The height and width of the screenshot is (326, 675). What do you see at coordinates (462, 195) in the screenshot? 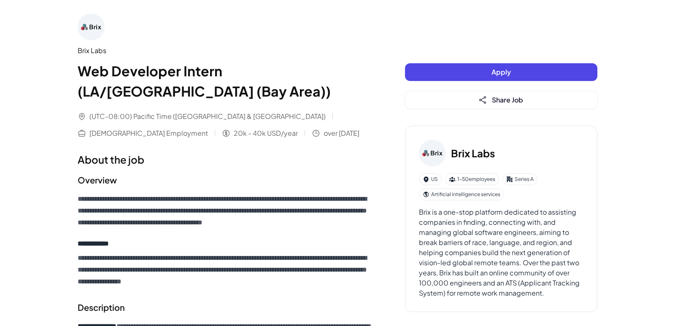
I see `div: Artificial intelligence services` at bounding box center [462, 195].